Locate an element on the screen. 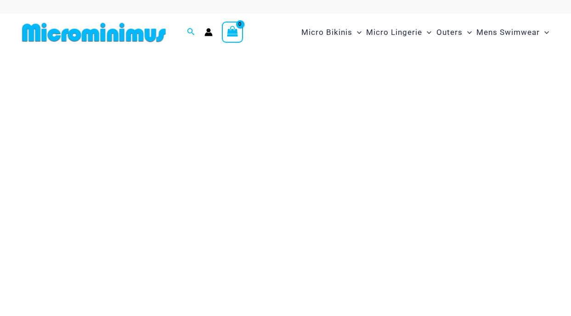 This screenshot has height=316, width=571. a: Account icon link is located at coordinates (208, 32).